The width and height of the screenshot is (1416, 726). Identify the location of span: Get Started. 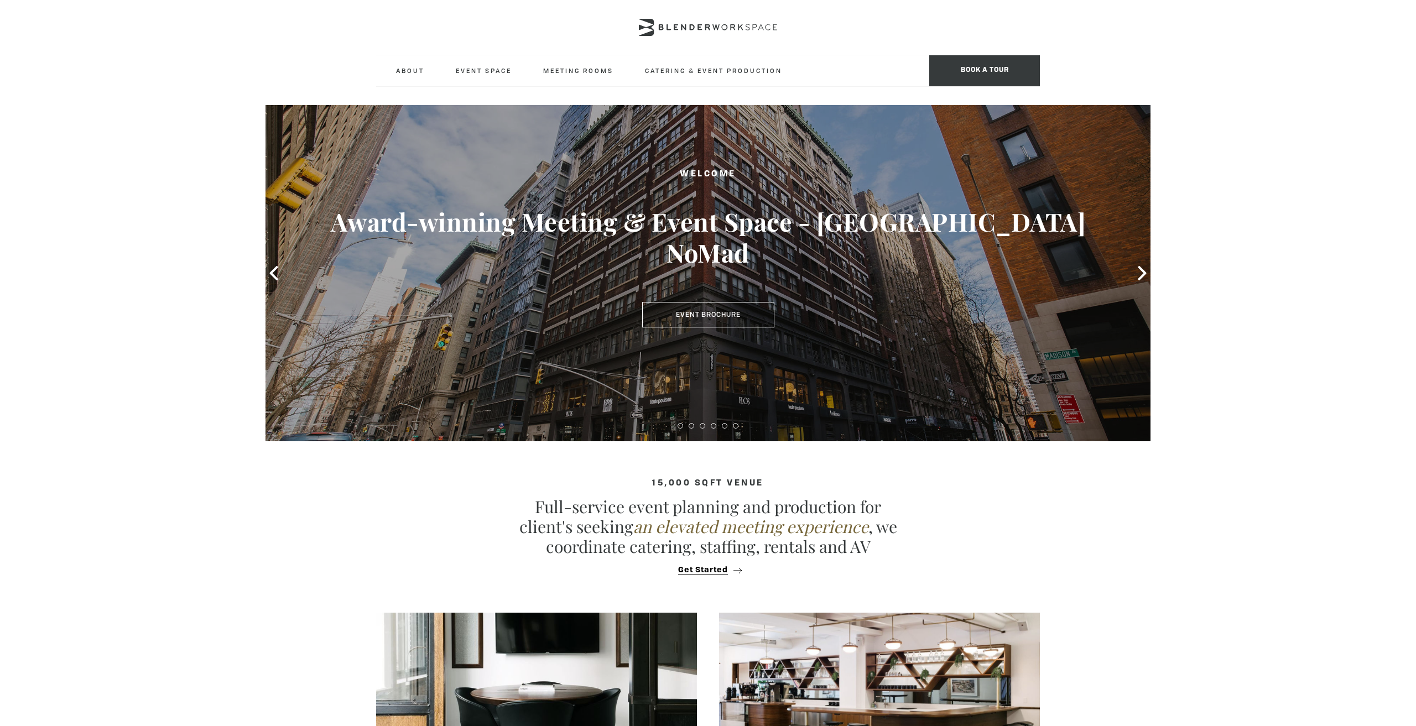
(703, 570).